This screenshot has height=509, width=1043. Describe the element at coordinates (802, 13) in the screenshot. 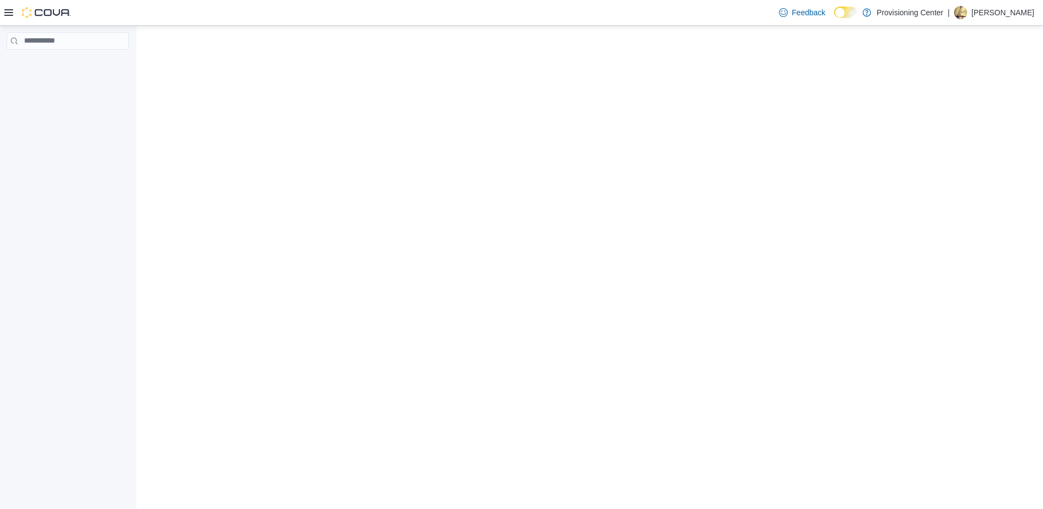

I see `a: Feedback` at that location.